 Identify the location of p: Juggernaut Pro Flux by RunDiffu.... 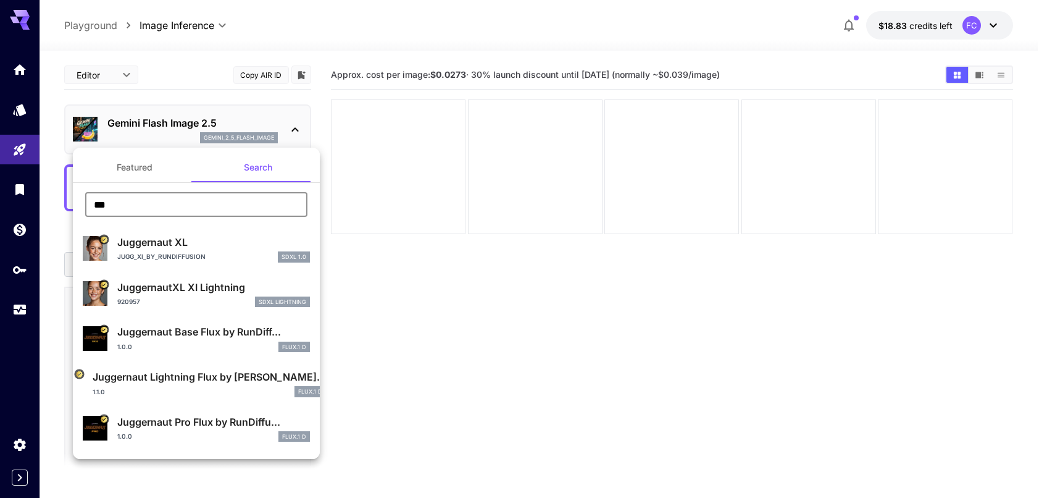
(214, 422).